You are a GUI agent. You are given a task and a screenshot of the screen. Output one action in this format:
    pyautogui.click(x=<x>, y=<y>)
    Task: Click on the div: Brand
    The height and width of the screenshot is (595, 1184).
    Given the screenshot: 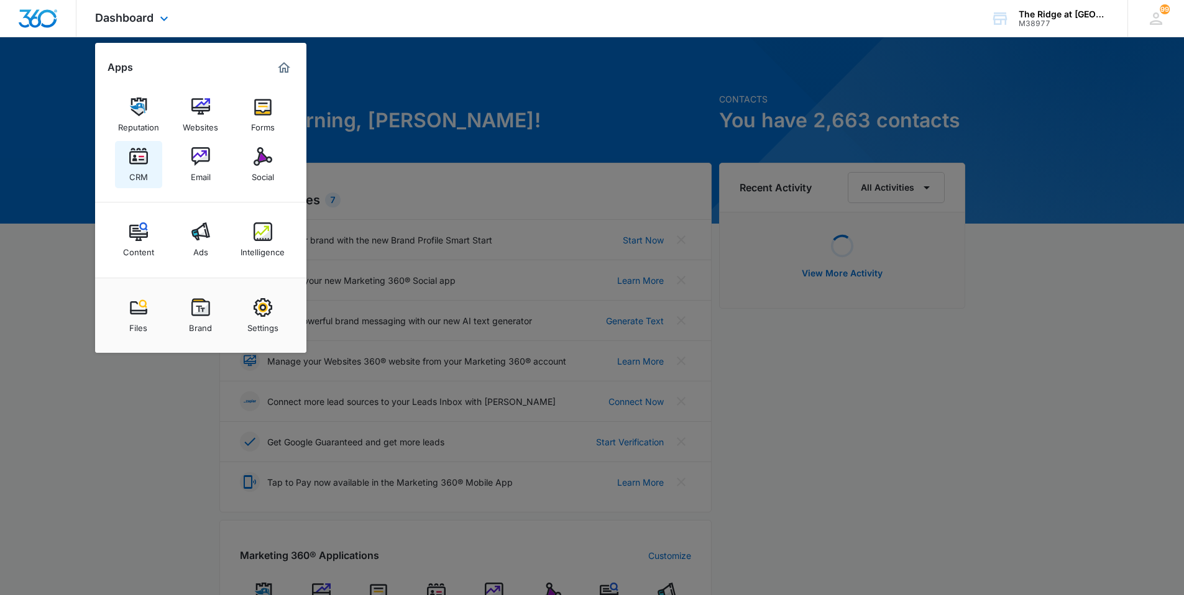 What is the action you would take?
    pyautogui.click(x=200, y=325)
    